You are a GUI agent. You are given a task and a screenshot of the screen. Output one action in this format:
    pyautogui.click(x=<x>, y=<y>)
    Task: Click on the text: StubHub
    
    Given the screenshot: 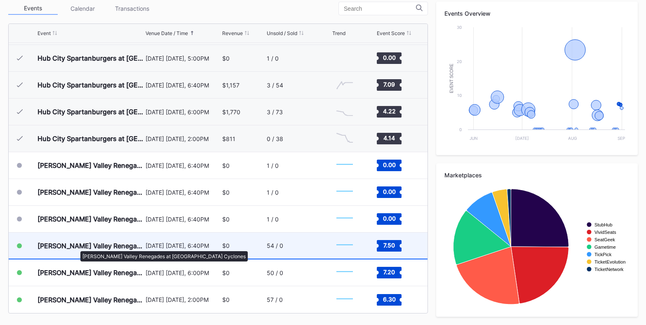 What is the action you would take?
    pyautogui.click(x=603, y=225)
    